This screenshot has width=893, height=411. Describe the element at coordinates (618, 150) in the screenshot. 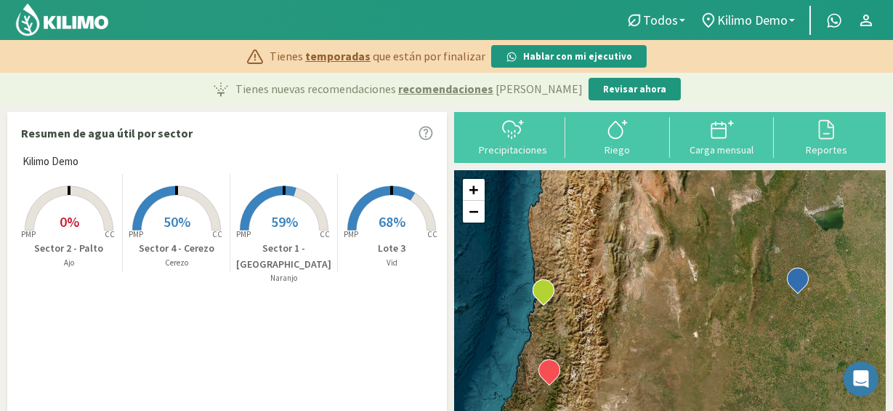

I see `div: Riego` at that location.